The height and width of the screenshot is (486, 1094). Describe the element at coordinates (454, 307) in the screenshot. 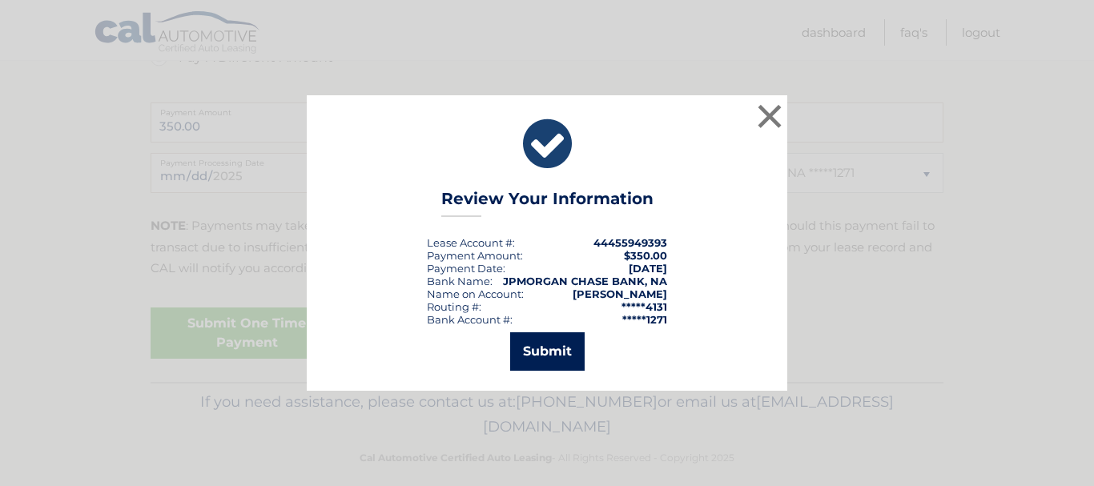

I see `div: Routing #:` at that location.